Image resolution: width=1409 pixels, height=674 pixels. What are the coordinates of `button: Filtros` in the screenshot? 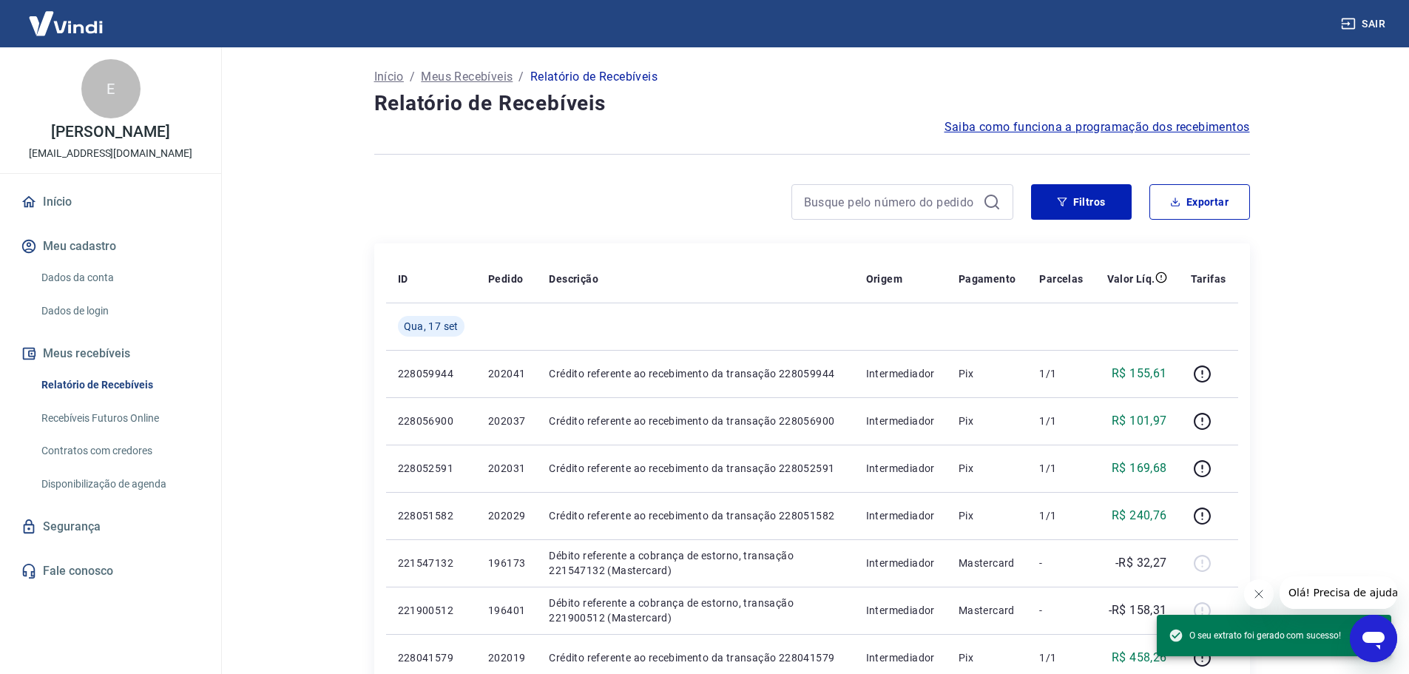 It's located at (1082, 202).